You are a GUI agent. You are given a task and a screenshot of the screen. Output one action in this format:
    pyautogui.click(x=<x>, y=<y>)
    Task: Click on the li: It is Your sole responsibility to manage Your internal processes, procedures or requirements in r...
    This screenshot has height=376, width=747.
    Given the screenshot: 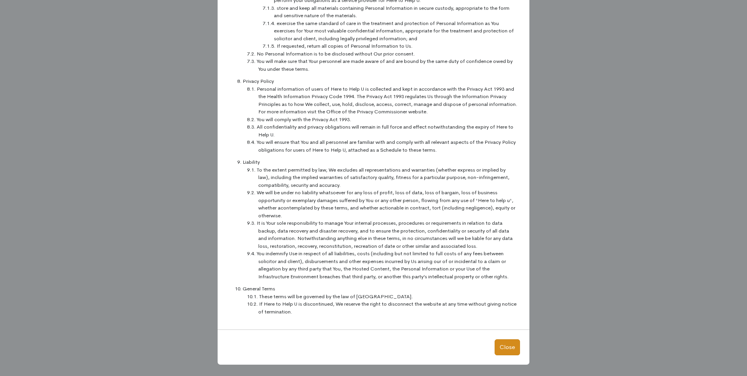 What is the action you would take?
    pyautogui.click(x=388, y=234)
    